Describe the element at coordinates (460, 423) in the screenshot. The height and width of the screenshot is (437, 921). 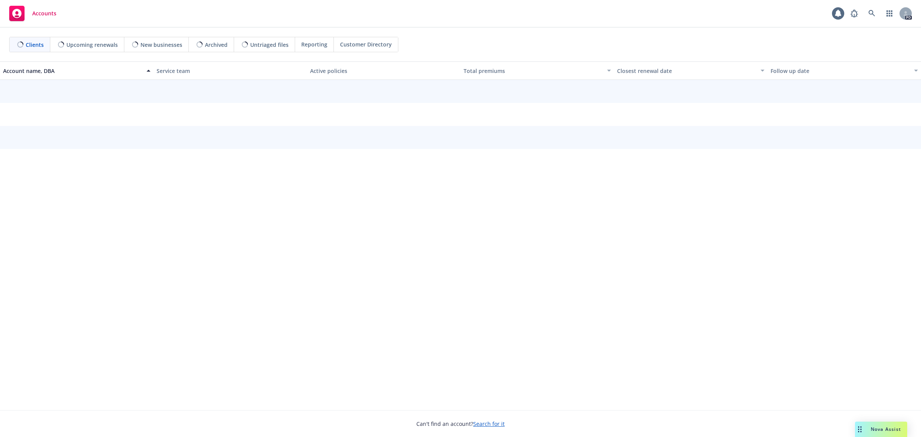
I see `span: Can't find an account?` at that location.